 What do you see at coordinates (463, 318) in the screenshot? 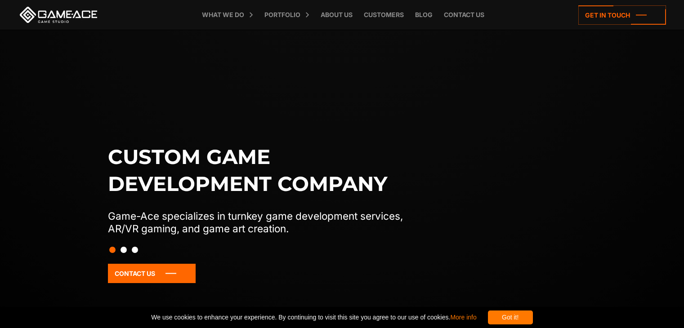
I see `a: More info` at bounding box center [463, 318].